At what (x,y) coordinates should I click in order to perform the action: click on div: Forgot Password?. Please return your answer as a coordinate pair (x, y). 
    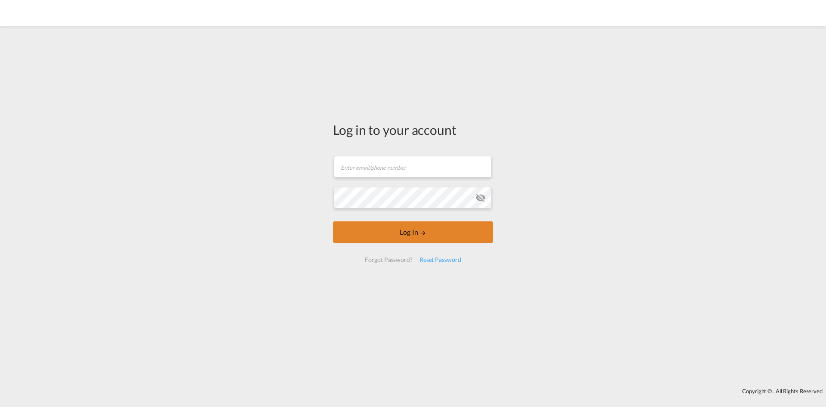
    Looking at the image, I should click on (389, 259).